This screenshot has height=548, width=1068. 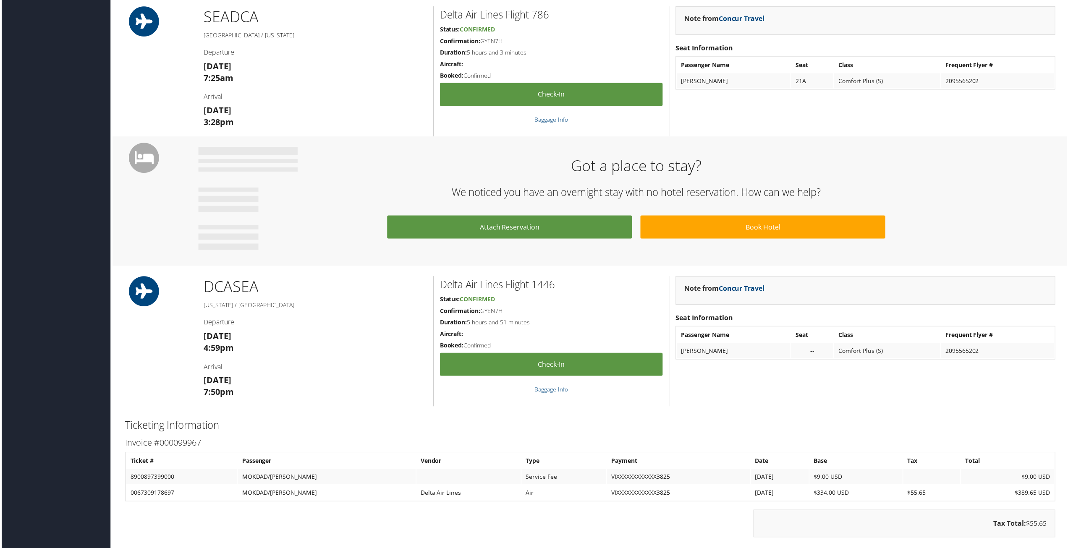 I want to click on td: Service Fee, so click(x=564, y=478).